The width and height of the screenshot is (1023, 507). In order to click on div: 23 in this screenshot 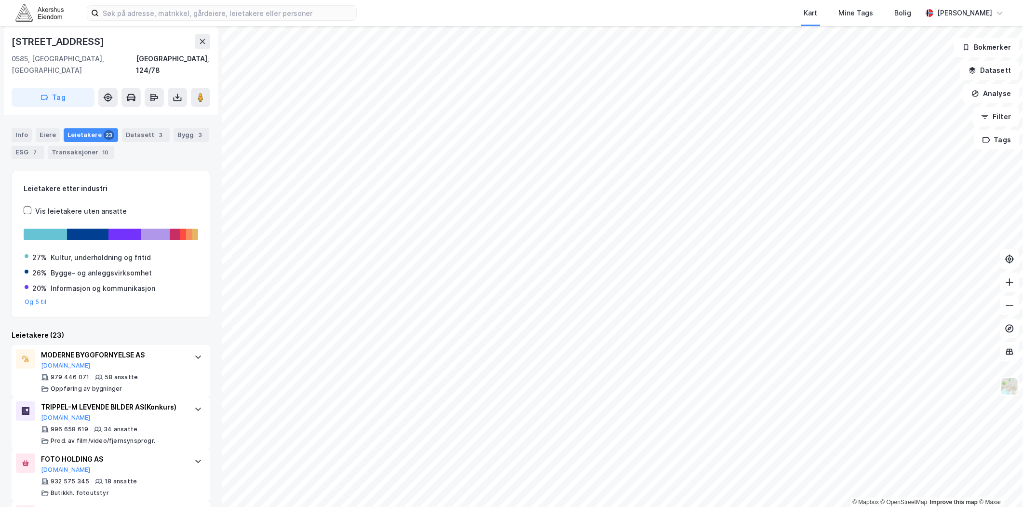, I will do `click(109, 135)`.